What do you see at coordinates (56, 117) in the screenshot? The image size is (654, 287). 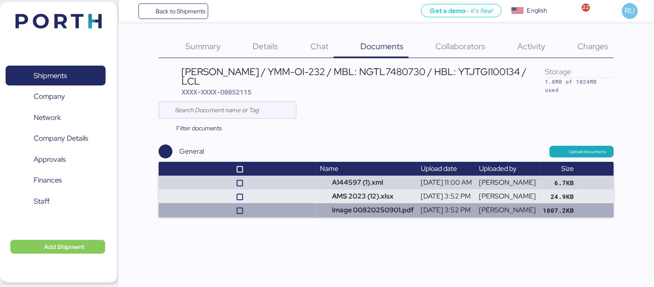 I see `a: Network` at bounding box center [56, 117].